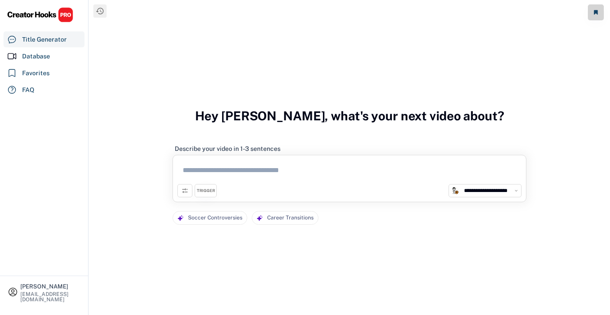 The height and width of the screenshot is (315, 610). What do you see at coordinates (228, 149) in the screenshot?
I see `div: Describe your video in 1-3 sentences` at bounding box center [228, 149].